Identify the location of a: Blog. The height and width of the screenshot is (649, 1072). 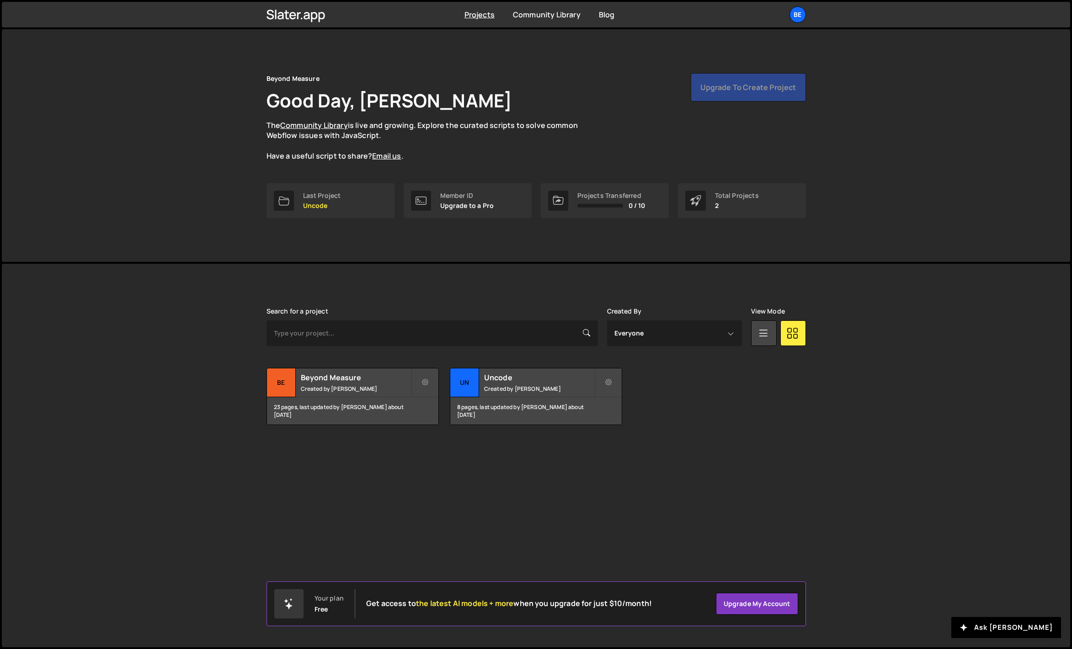
(607, 15).